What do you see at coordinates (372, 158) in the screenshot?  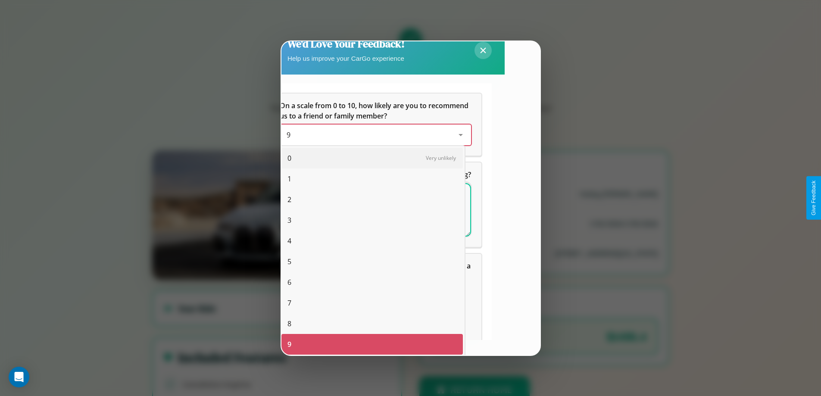 I see `div: 0` at bounding box center [372, 158].